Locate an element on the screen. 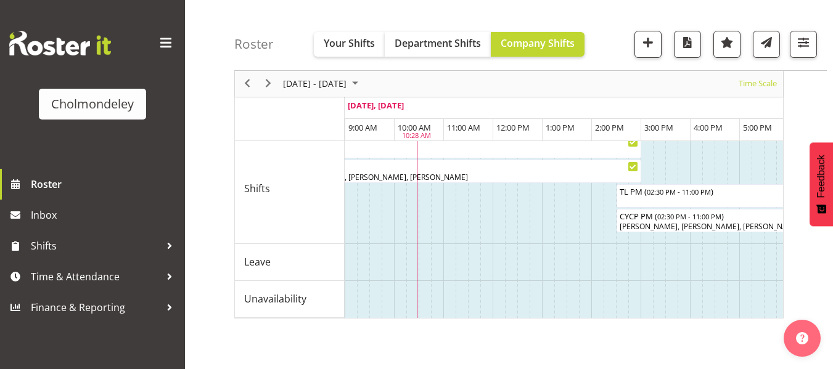 This screenshot has width=833, height=369. span: 3:00 PM is located at coordinates (658, 128).